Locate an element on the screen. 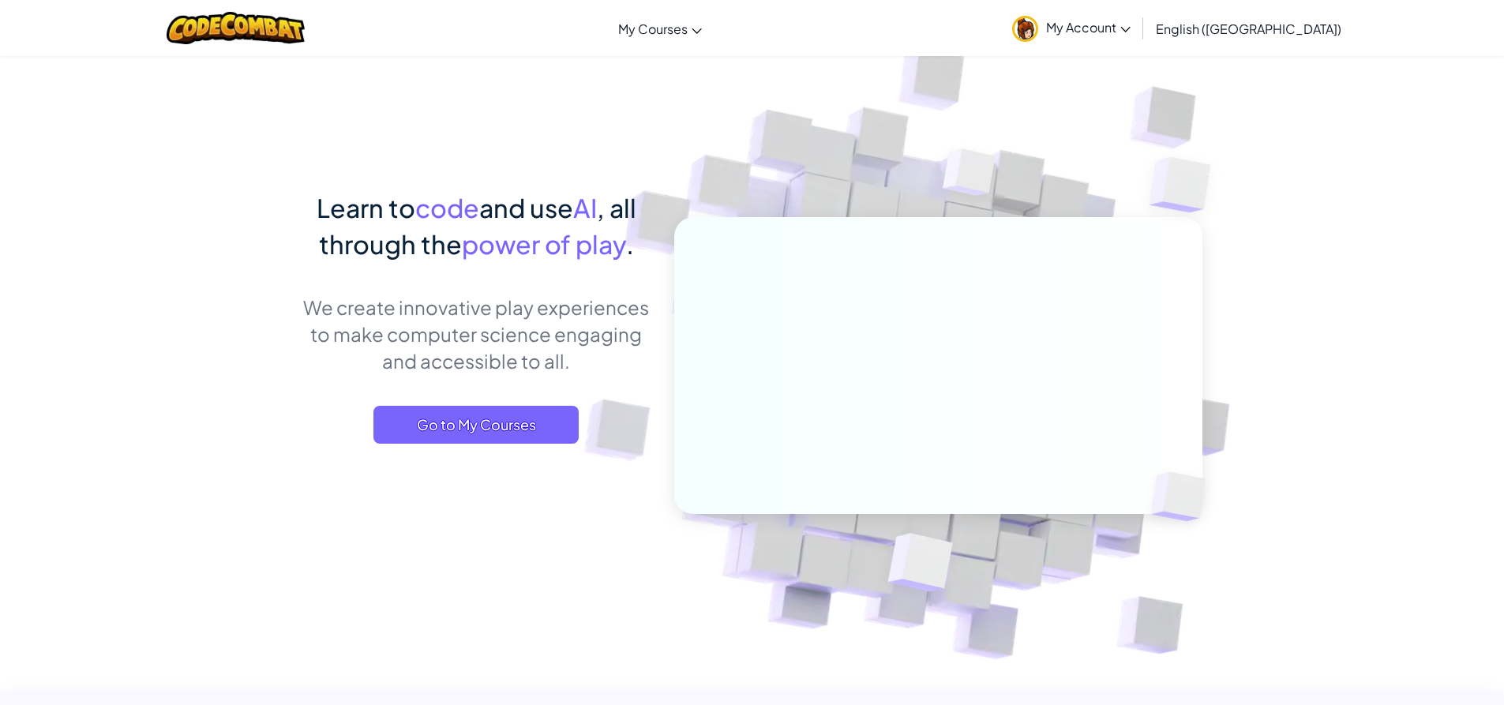 Image resolution: width=1504 pixels, height=705 pixels. img: avatar is located at coordinates (1025, 28).